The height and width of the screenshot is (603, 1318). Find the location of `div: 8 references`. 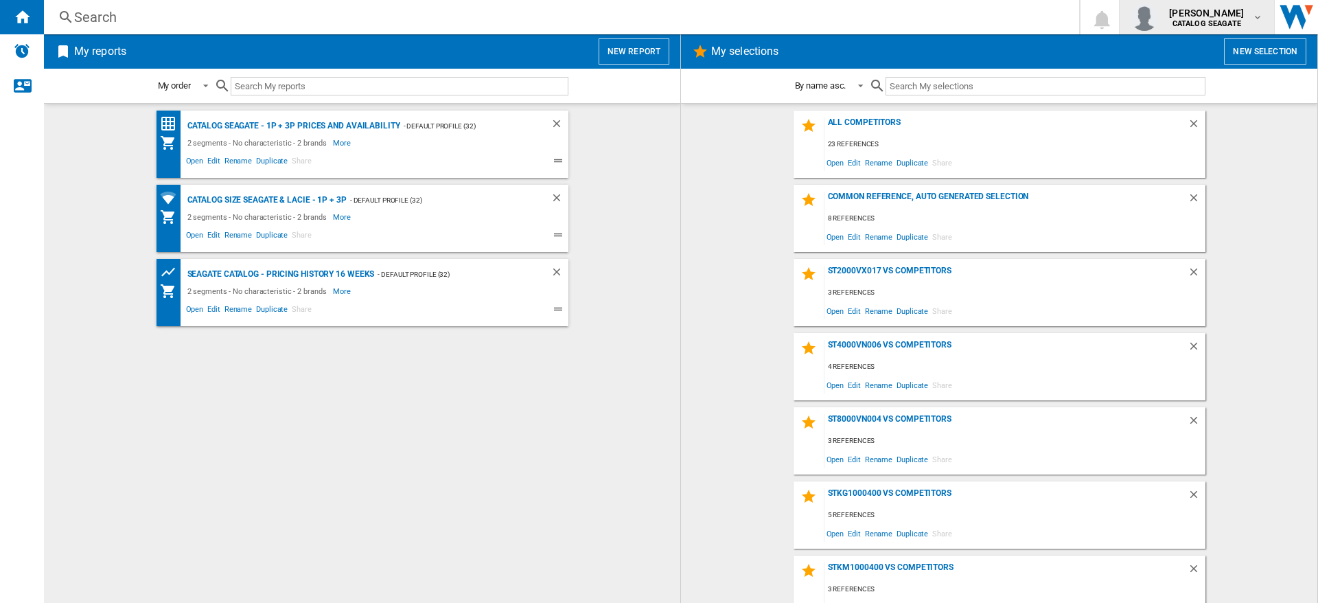

div: 8 references is located at coordinates (1014, 218).